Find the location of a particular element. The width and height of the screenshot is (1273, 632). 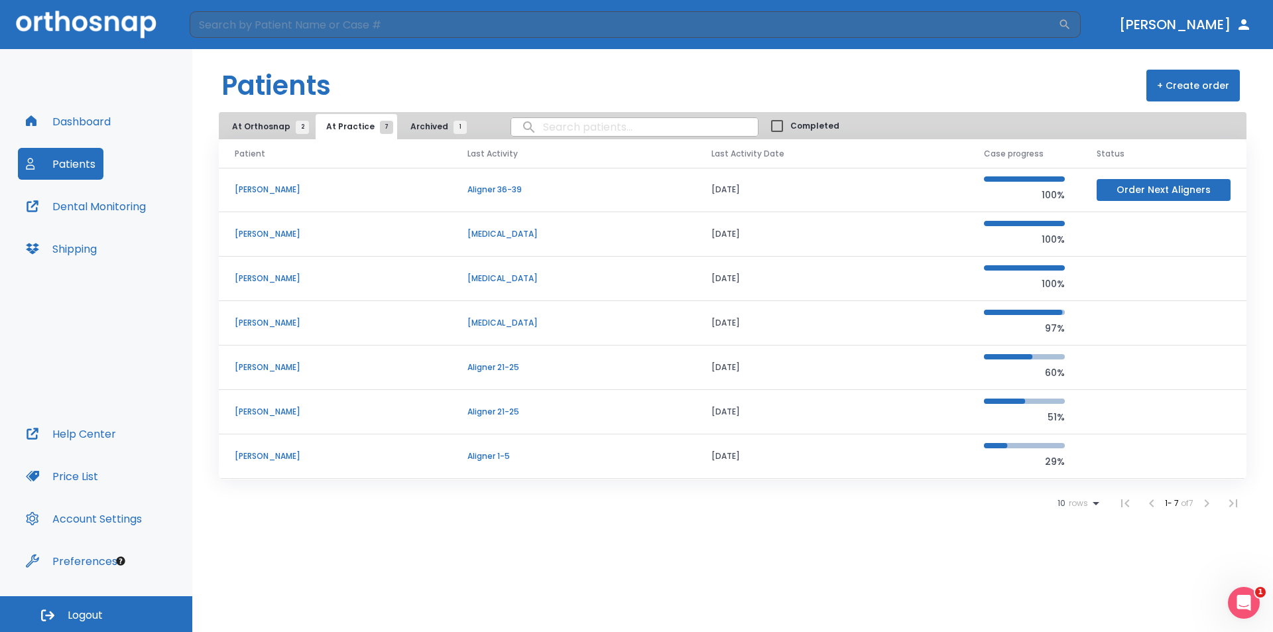

p: Aligner 36-39 is located at coordinates (573, 190).